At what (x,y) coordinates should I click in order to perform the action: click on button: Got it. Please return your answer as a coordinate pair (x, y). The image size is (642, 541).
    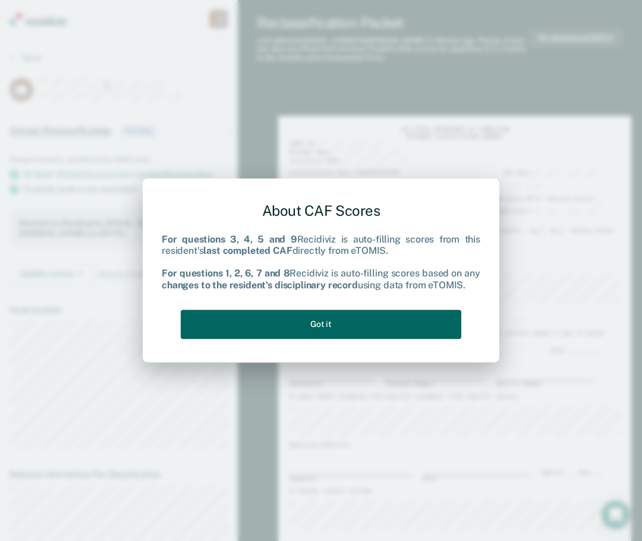
    Looking at the image, I should click on (321, 324).